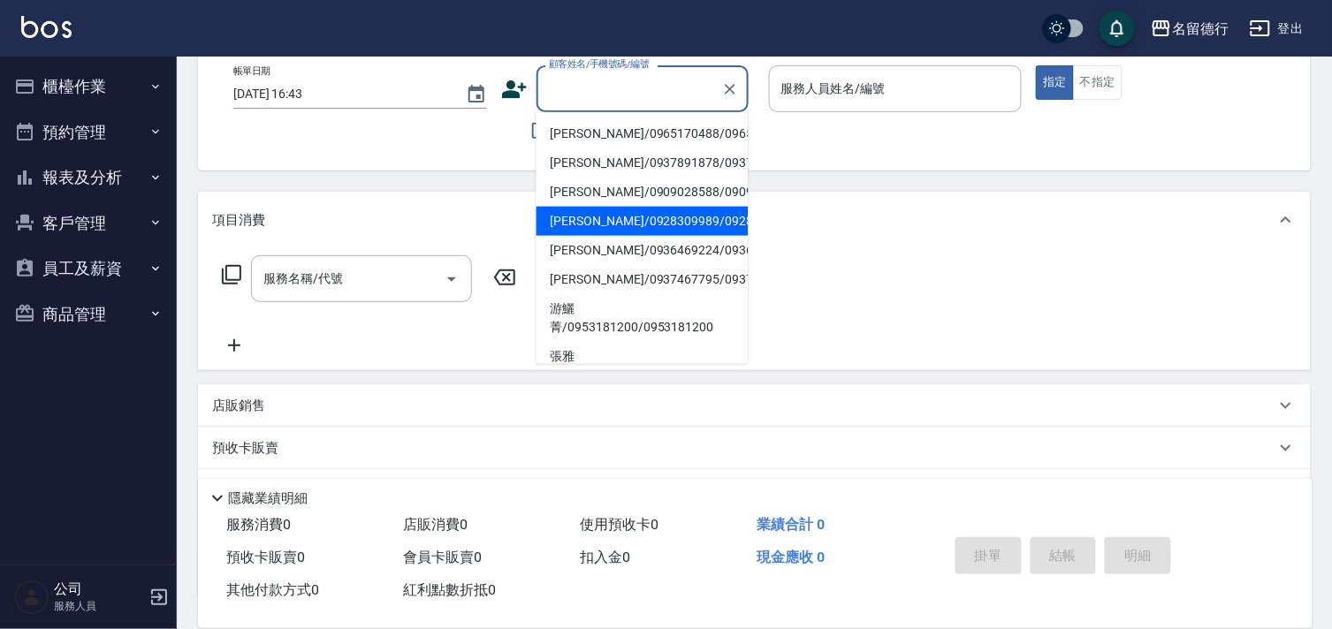 Image resolution: width=1332 pixels, height=629 pixels. Describe the element at coordinates (1200, 28) in the screenshot. I see `div: 名留德行` at that location.